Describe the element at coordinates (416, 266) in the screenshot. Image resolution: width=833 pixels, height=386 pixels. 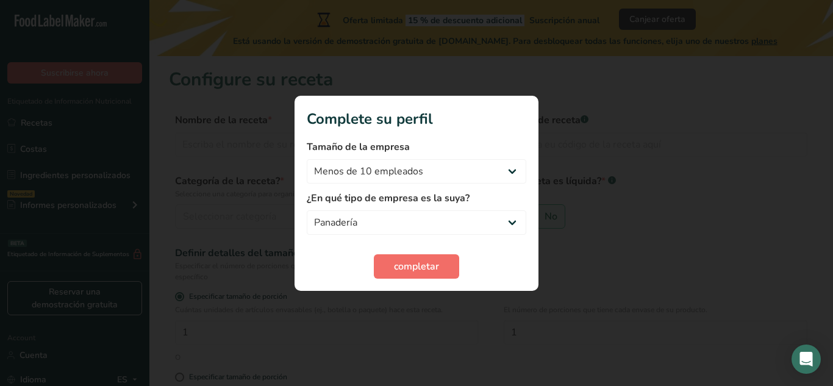
I see `button: completar` at that location.